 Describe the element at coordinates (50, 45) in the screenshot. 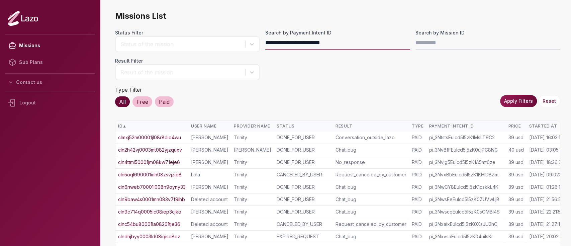

I see `a: Missions` at that location.